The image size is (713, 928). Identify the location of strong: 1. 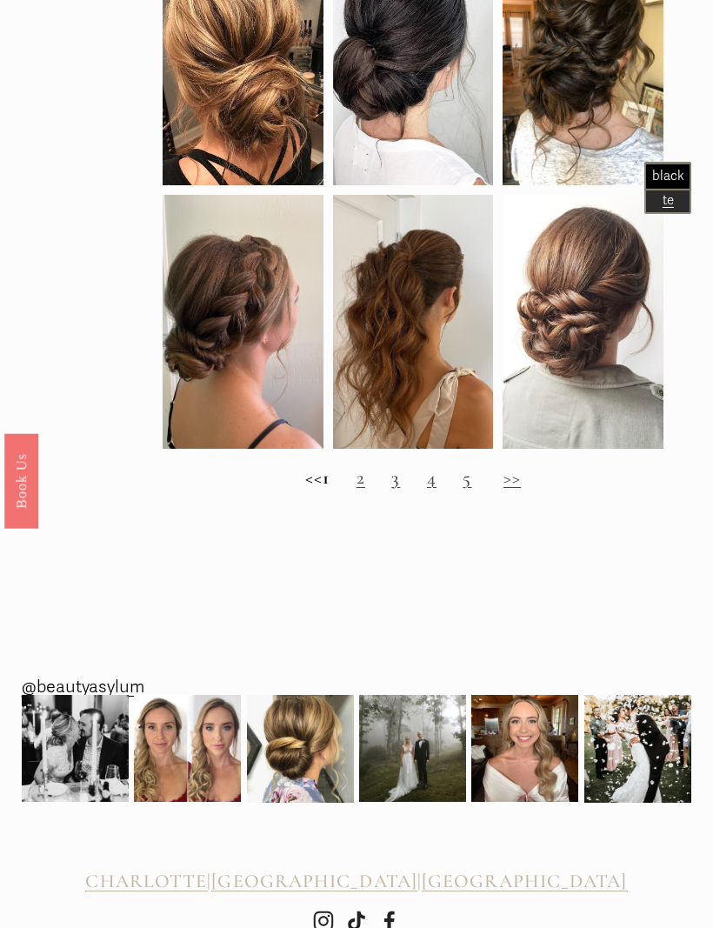
(326, 478).